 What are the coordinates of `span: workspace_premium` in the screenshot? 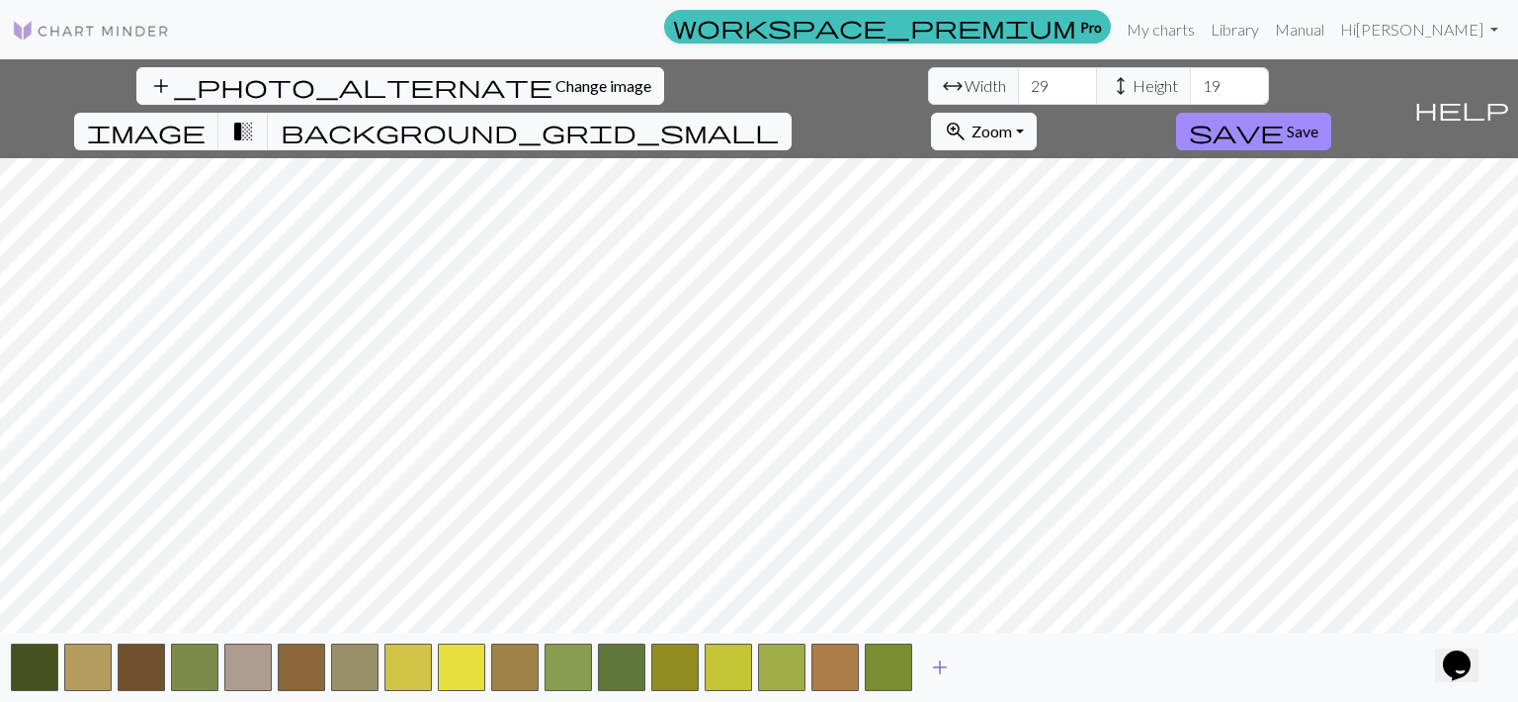 It's located at (875, 27).